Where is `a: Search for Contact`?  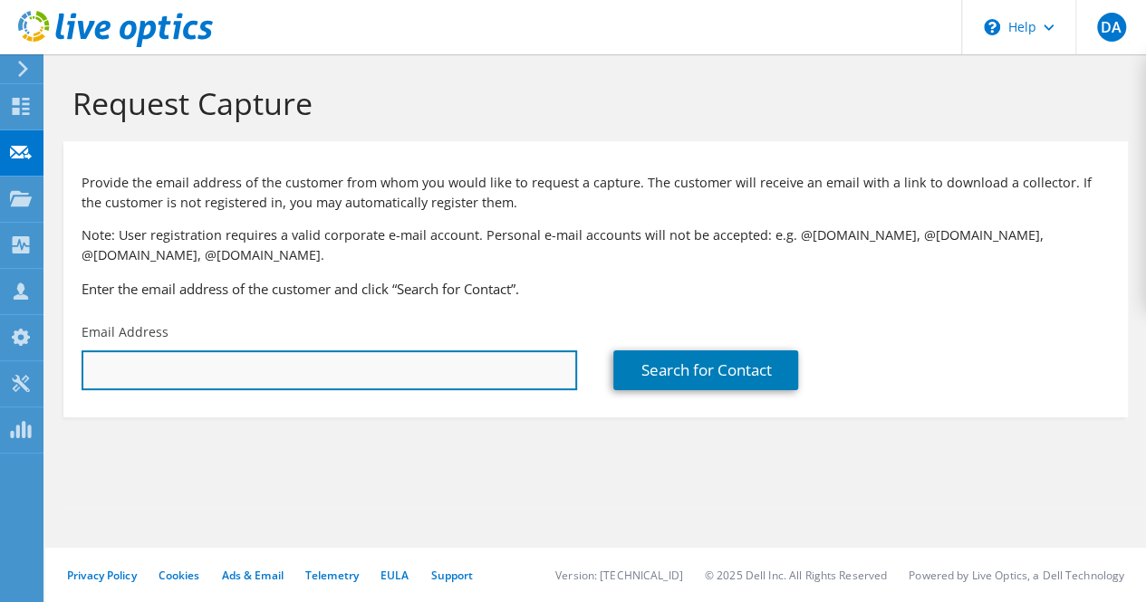
a: Search for Contact is located at coordinates (706, 371).